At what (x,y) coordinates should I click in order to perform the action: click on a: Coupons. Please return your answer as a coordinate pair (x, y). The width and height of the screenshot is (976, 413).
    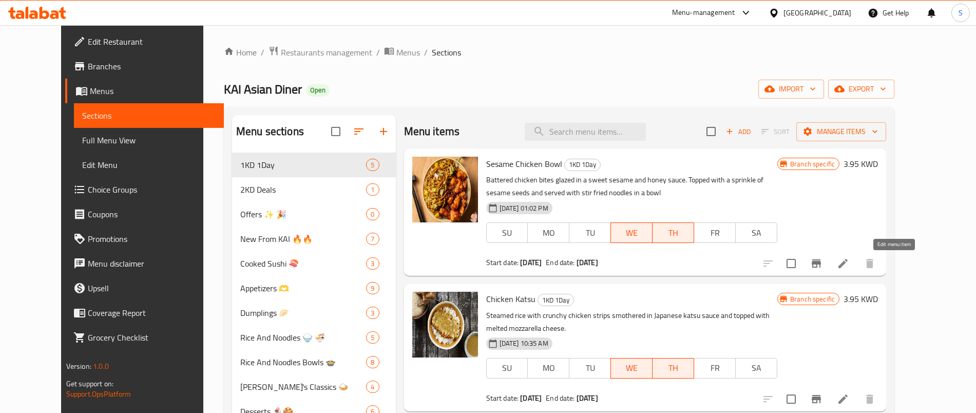
    Looking at the image, I should click on (144, 214).